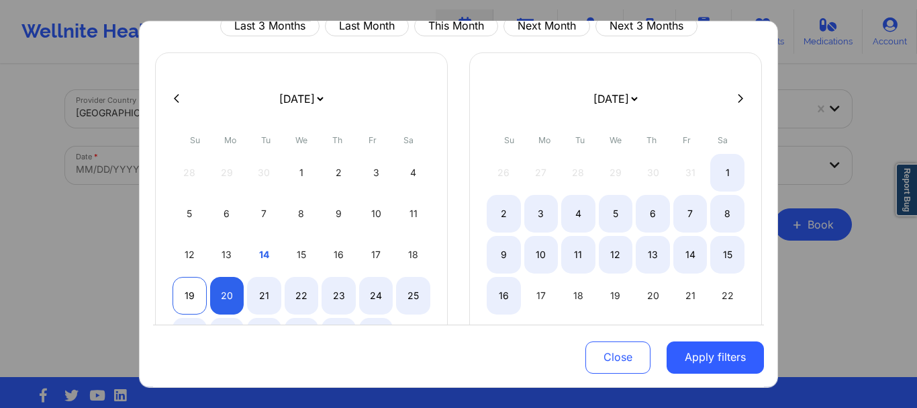  I want to click on button: Next 3 Months, so click(647, 26).